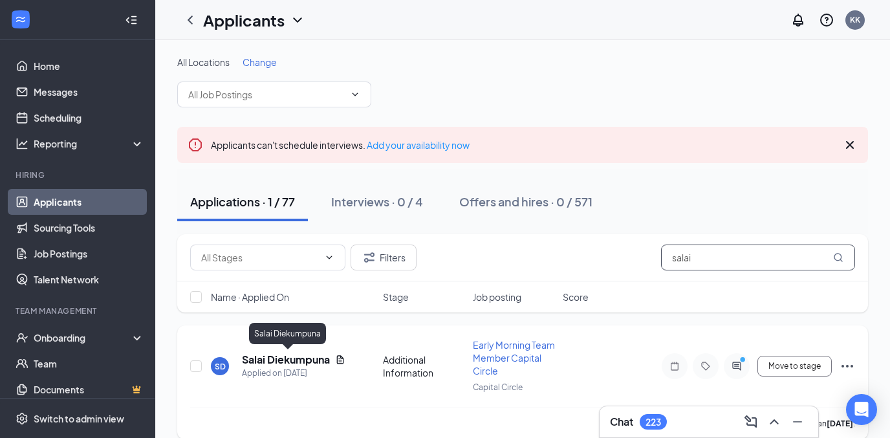 Image resolution: width=890 pixels, height=438 pixels. What do you see at coordinates (514, 358) in the screenshot?
I see `span: Early Morning Team Member Capital Circle` at bounding box center [514, 358].